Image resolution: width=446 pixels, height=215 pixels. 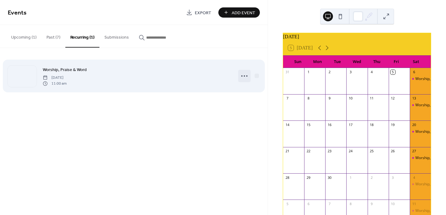 What do you see at coordinates (413, 151) in the screenshot?
I see `div: 27` at bounding box center [413, 151].